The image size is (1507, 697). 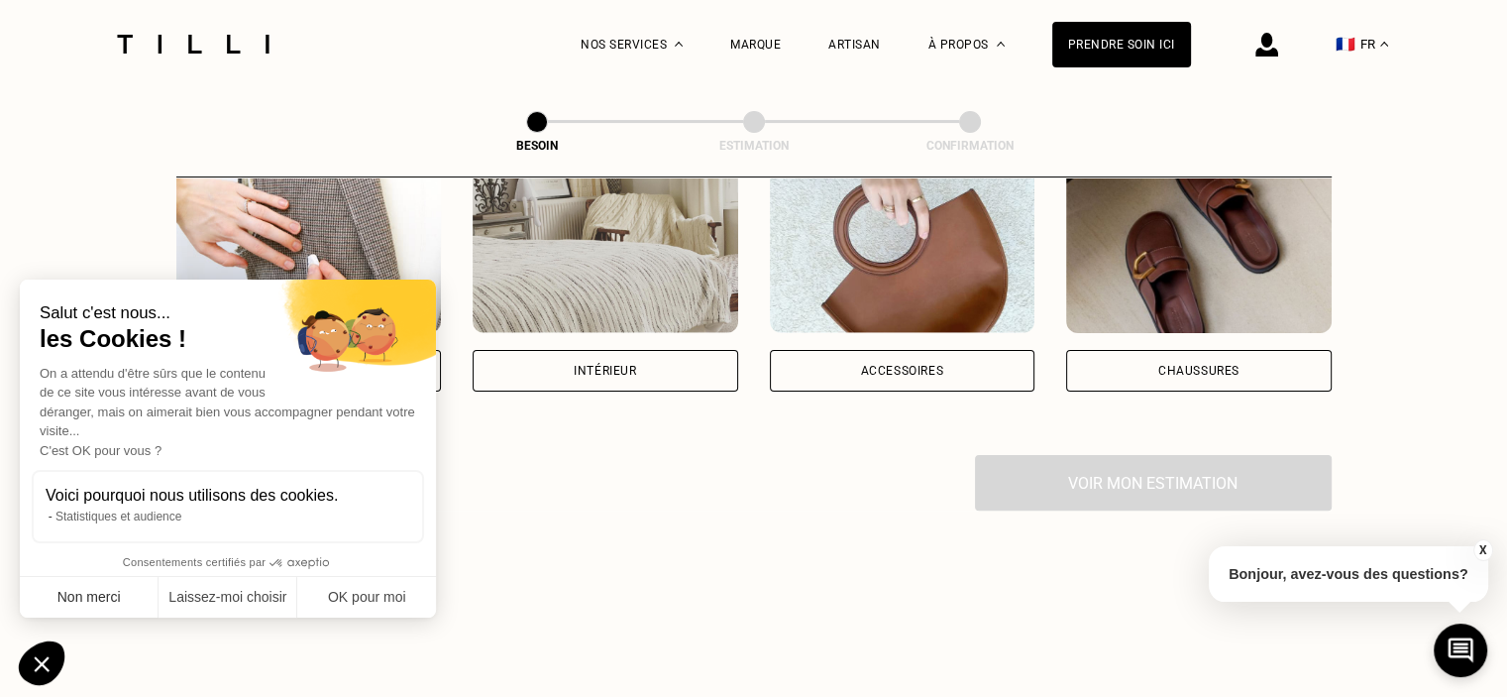 I want to click on div: Prendre soin ici, so click(x=1122, y=45).